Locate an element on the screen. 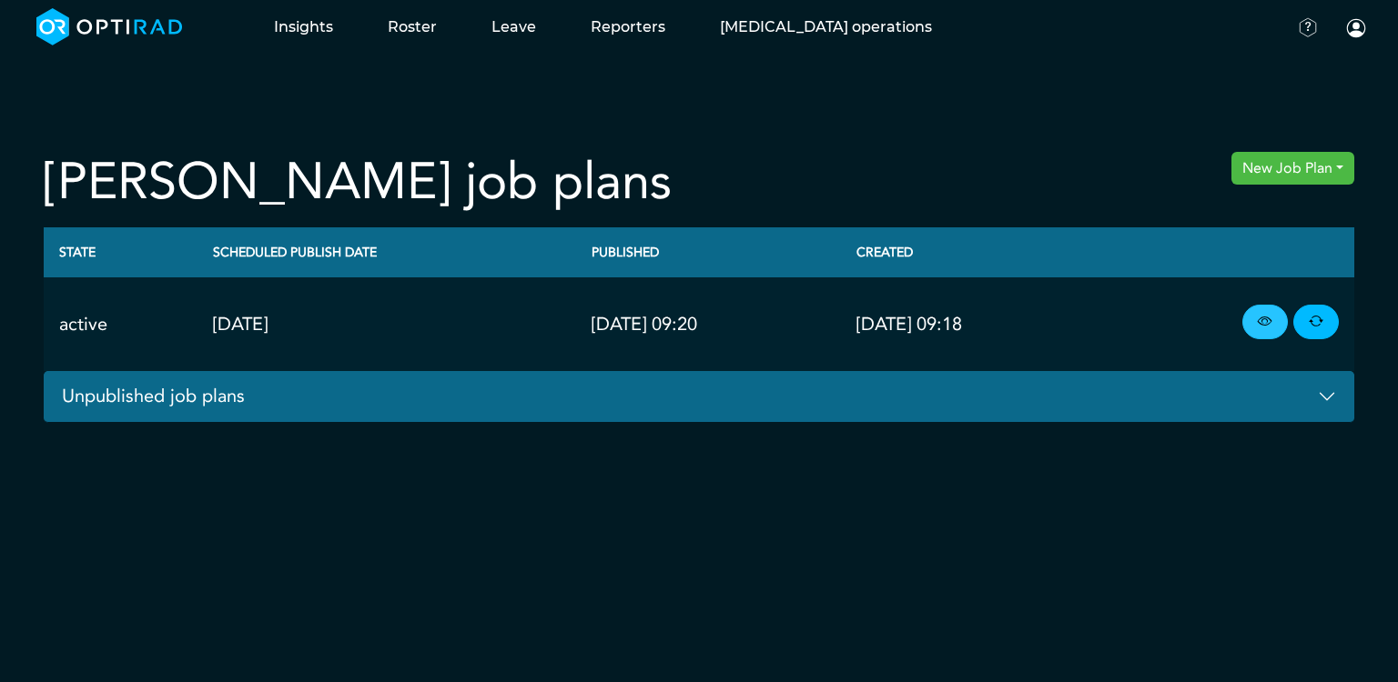 The height and width of the screenshot is (682, 1398). th: Scheduled Publish Date is located at coordinates (387, 252).